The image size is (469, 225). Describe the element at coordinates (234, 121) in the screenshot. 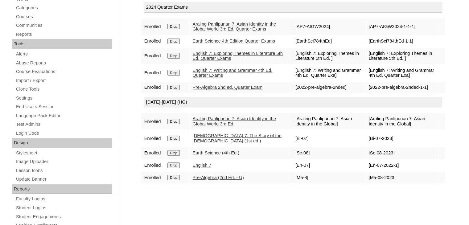

I see `a: Araling Panlipunan 7: Asian Identity in the Global World 3rd Ed.` at that location.